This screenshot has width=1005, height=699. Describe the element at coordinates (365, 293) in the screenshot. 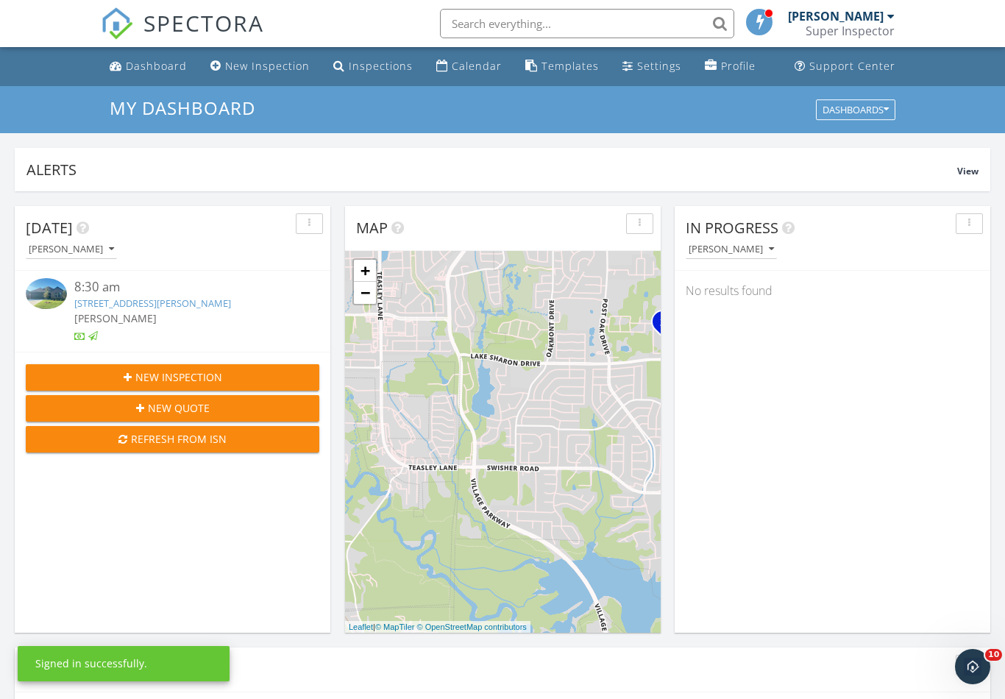

I see `a: Zoom out` at that location.